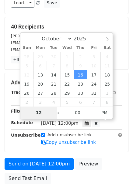 This screenshot has width=133, height=187. What do you see at coordinates (94, 84) in the screenshot?
I see `span: October 24, 2025` at bounding box center [94, 84].